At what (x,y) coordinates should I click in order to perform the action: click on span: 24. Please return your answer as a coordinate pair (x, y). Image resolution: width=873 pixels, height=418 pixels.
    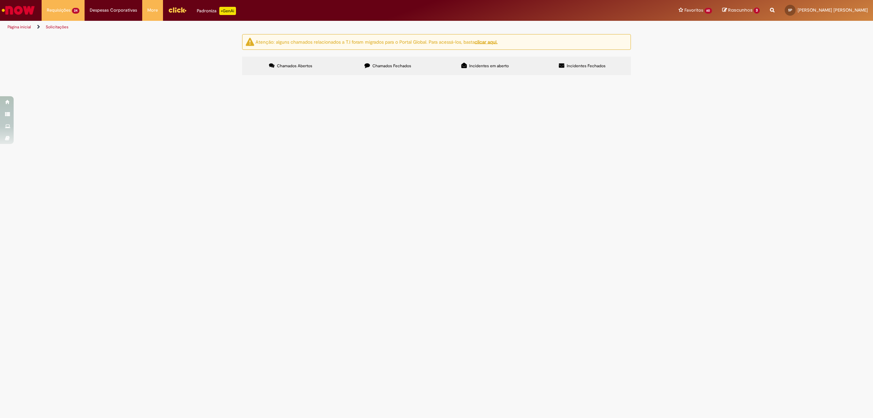
    Looking at the image, I should click on (76, 11).